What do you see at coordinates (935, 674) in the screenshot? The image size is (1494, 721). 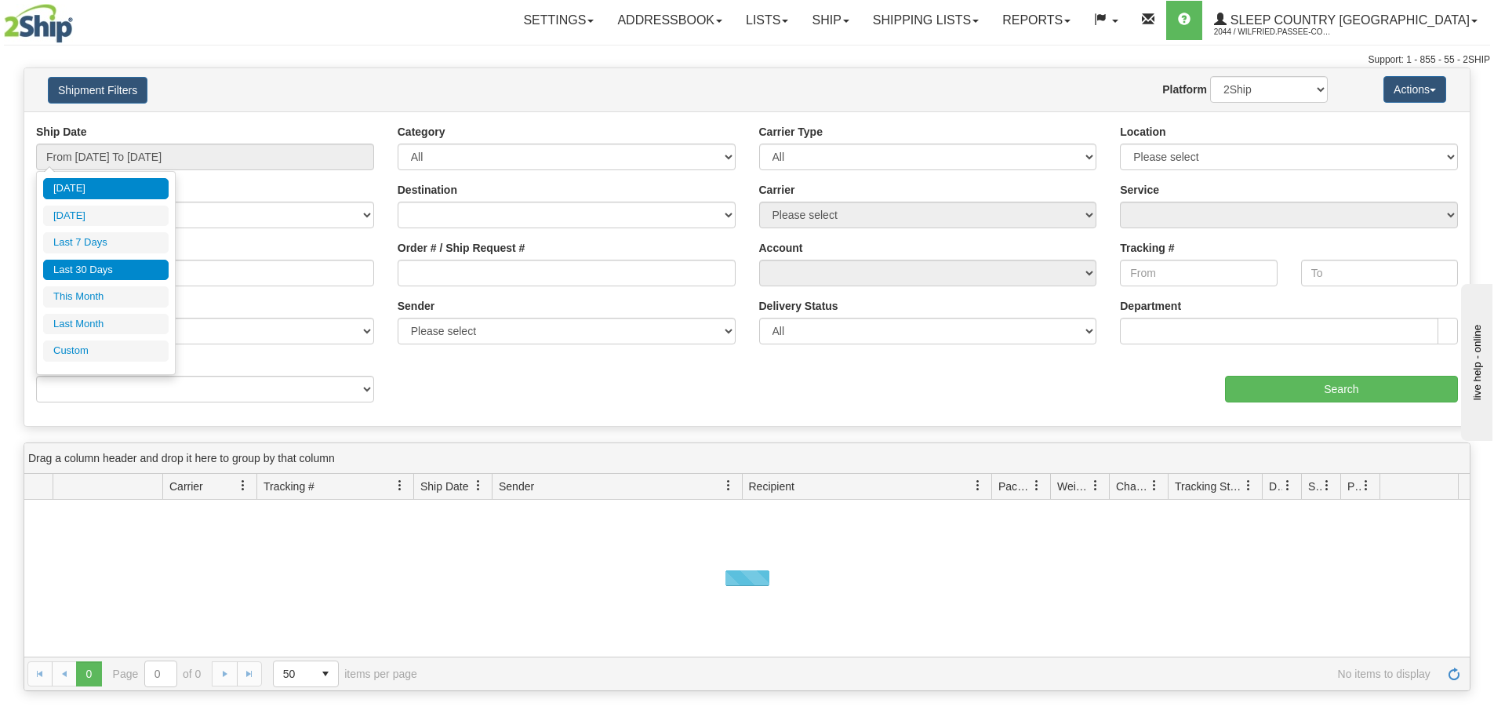 I see `span: No items to display` at bounding box center [935, 674].